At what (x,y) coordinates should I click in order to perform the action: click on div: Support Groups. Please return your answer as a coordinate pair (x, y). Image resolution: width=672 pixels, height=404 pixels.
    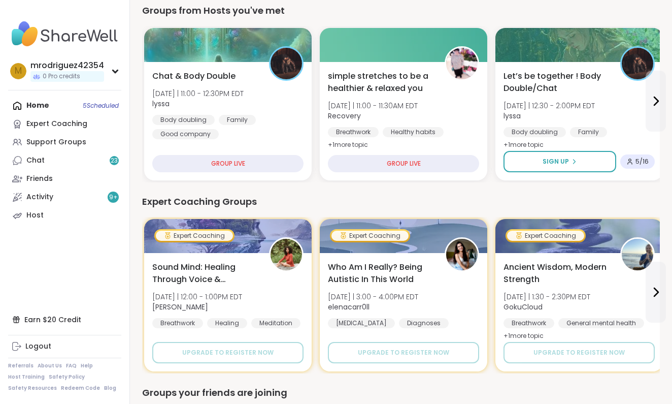
    Looking at the image, I should click on (56, 142).